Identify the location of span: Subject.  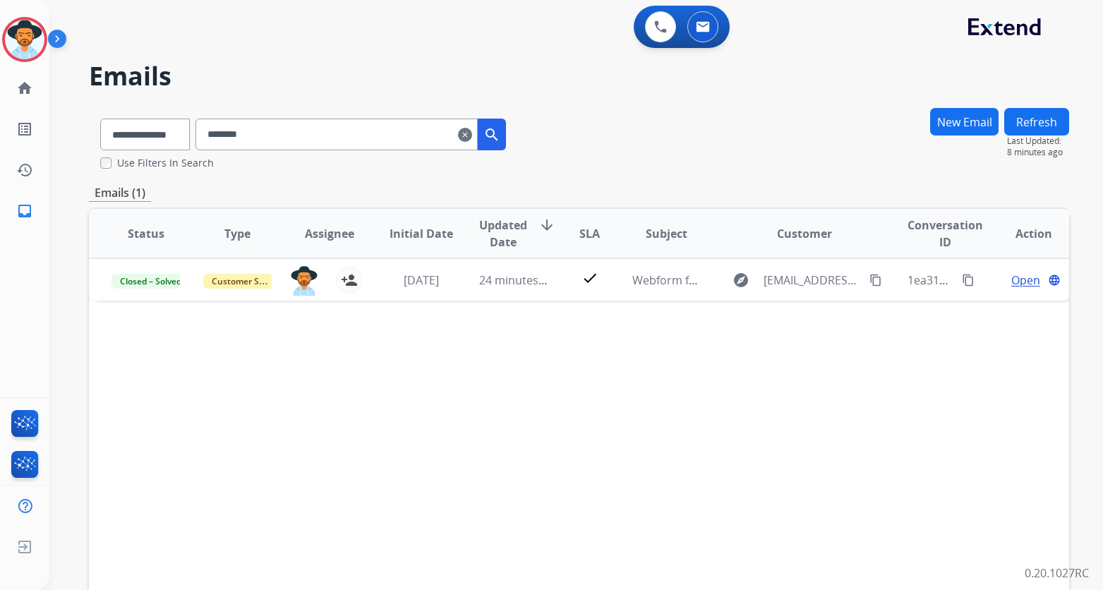
(666, 234).